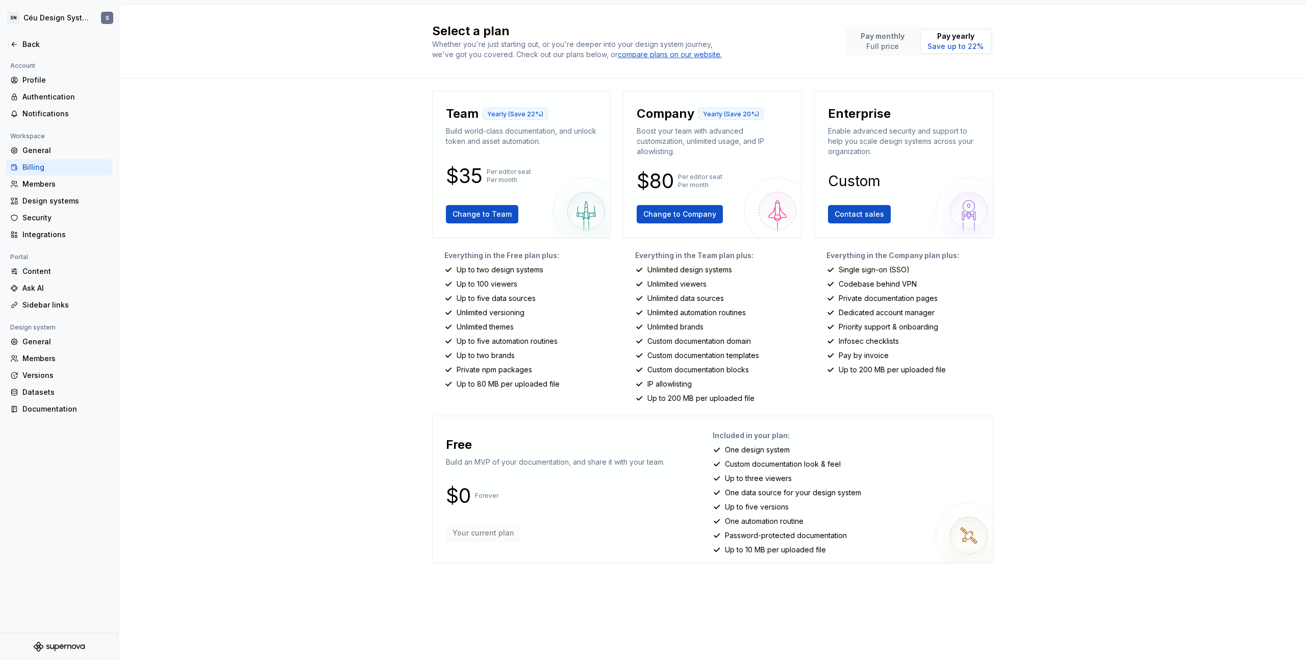  What do you see at coordinates (13, 18) in the screenshot?
I see `div: SN` at bounding box center [13, 18].